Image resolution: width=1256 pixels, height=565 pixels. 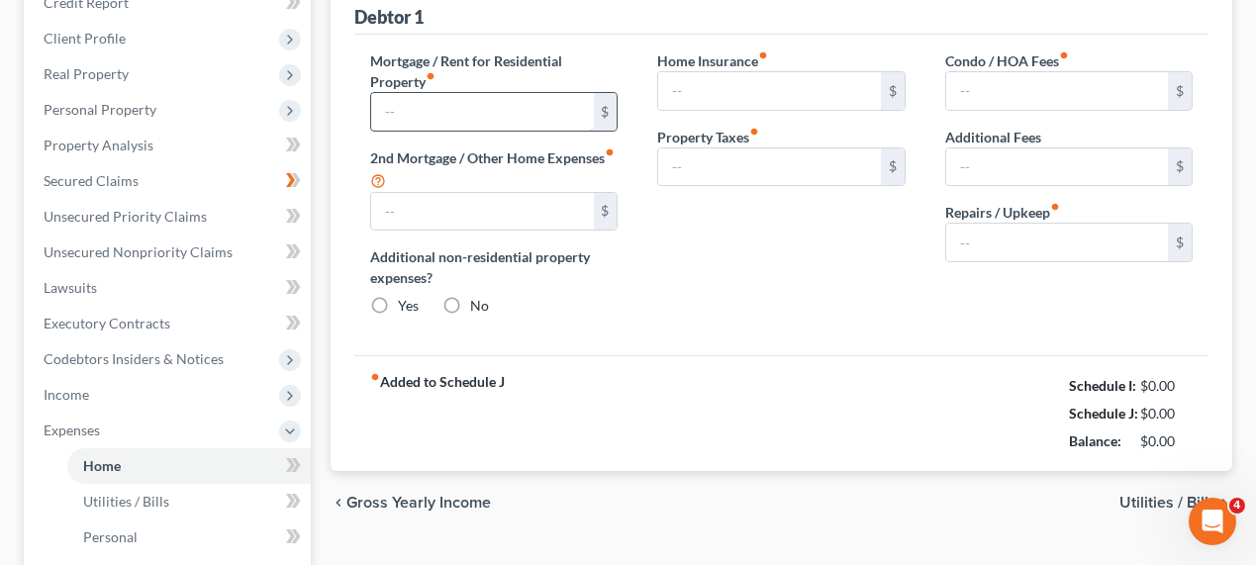 I want to click on span: Codebtors Insiders & Notices, so click(x=134, y=358).